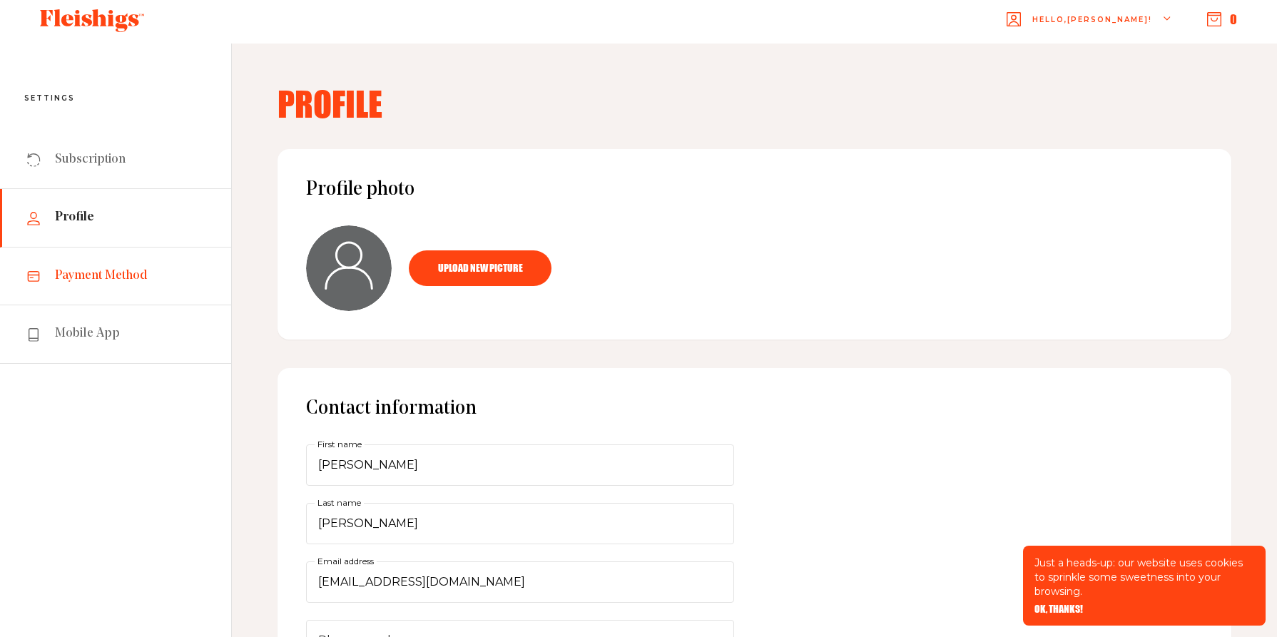  Describe the element at coordinates (754, 190) in the screenshot. I see `span: Profile photo` at that location.